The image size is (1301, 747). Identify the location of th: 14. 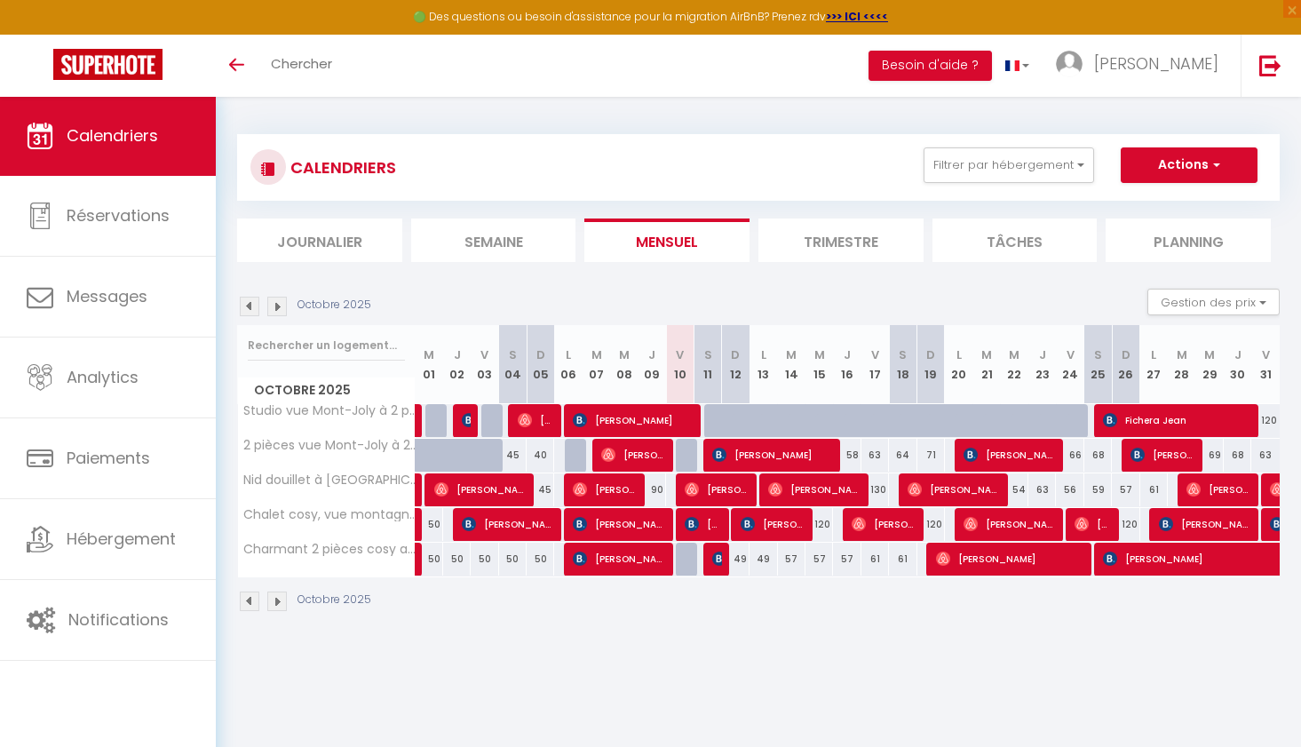
(791, 364).